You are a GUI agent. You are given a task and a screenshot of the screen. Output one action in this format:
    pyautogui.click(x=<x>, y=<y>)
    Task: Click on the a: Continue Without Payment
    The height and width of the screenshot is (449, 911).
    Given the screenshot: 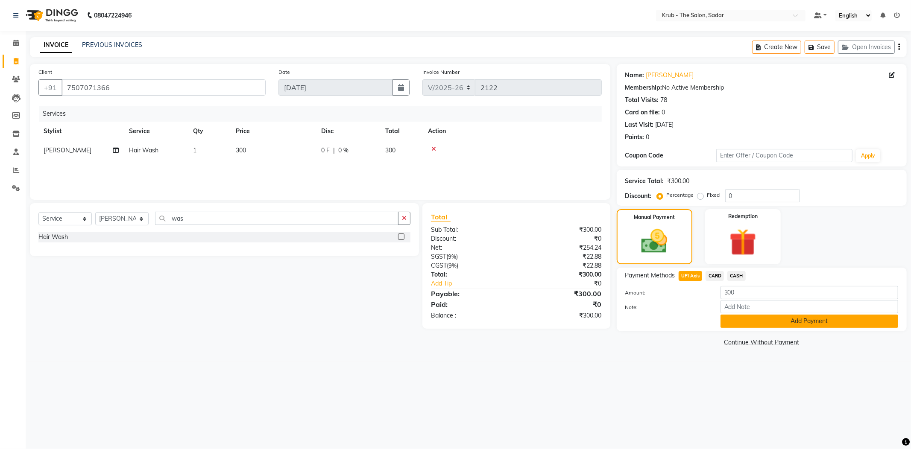 What is the action you would take?
    pyautogui.click(x=761, y=343)
    